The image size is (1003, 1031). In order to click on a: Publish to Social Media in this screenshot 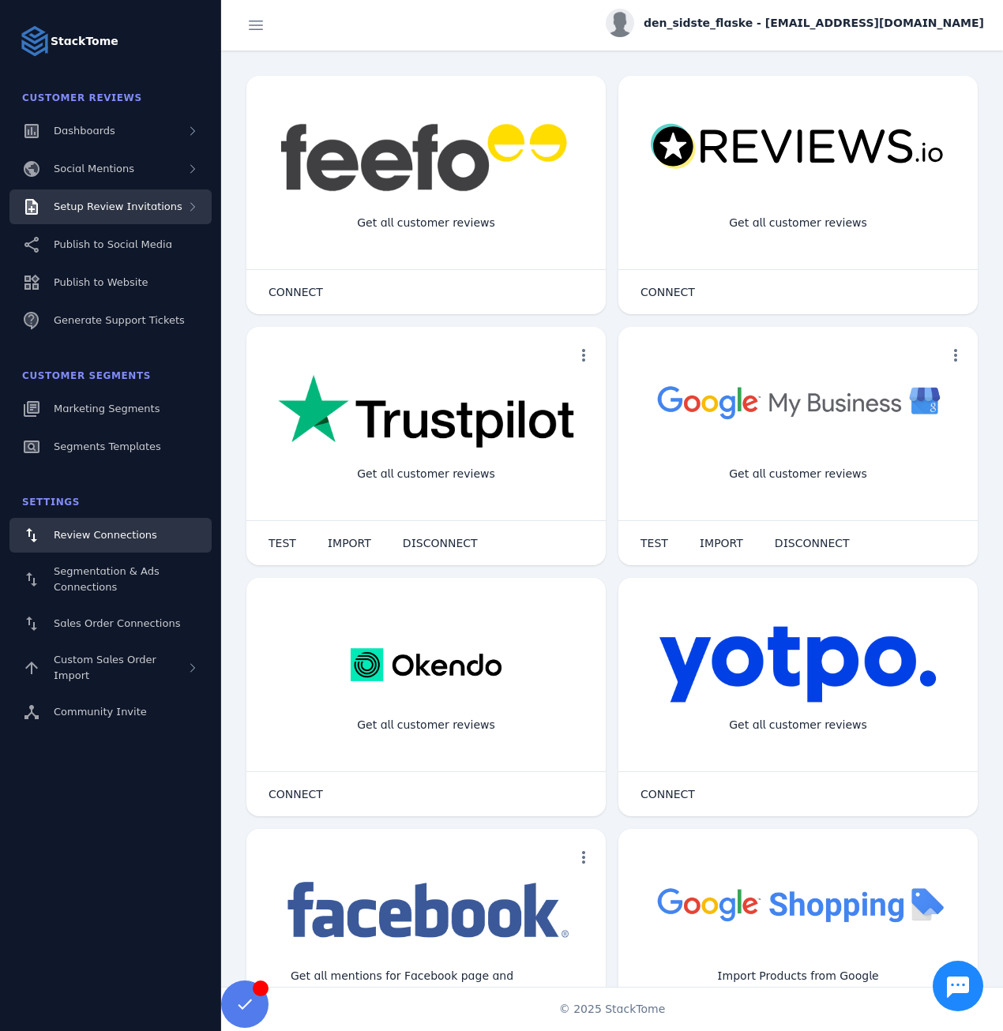, I will do `click(111, 245)`.